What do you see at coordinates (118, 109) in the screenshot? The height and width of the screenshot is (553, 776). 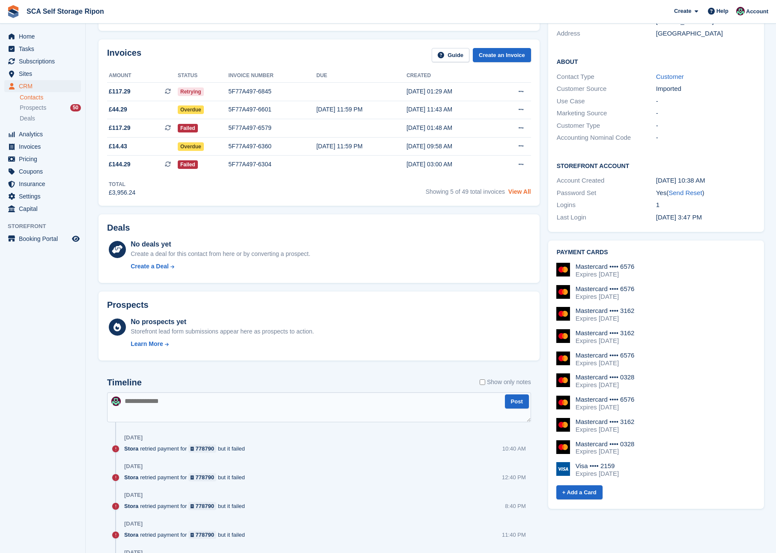 I see `span: £44.29` at bounding box center [118, 109].